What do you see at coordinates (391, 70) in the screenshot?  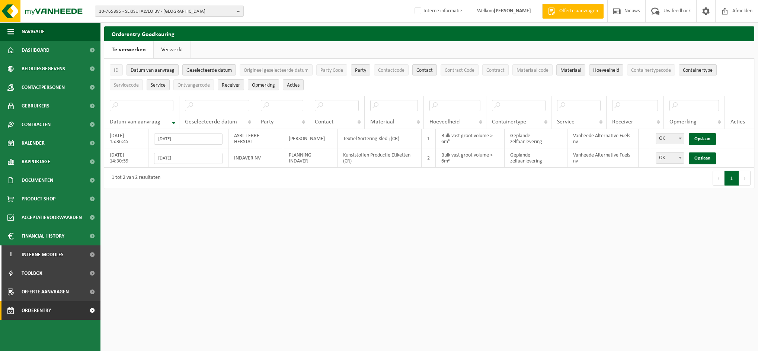 I see `span: Contactcode` at bounding box center [391, 70].